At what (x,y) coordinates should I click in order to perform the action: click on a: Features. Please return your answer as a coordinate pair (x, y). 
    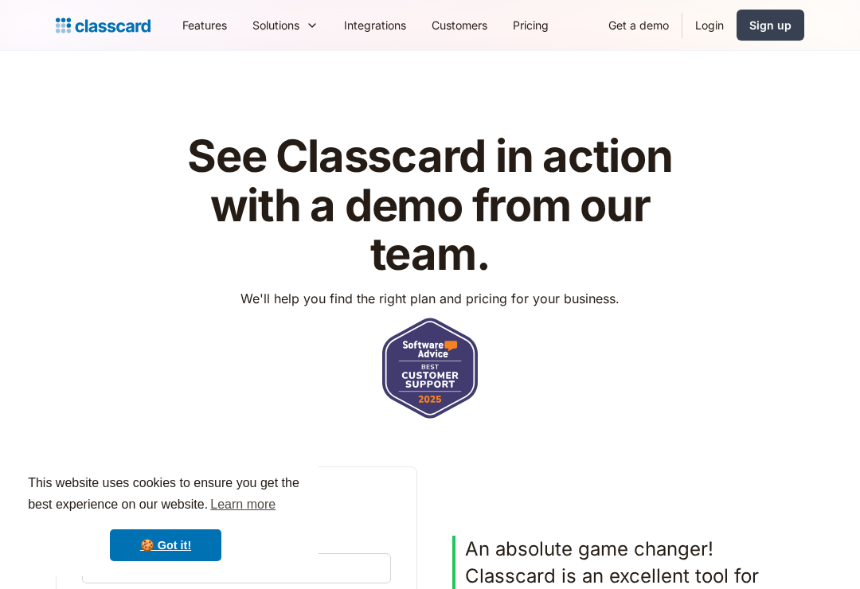
    Looking at the image, I should click on (205, 25).